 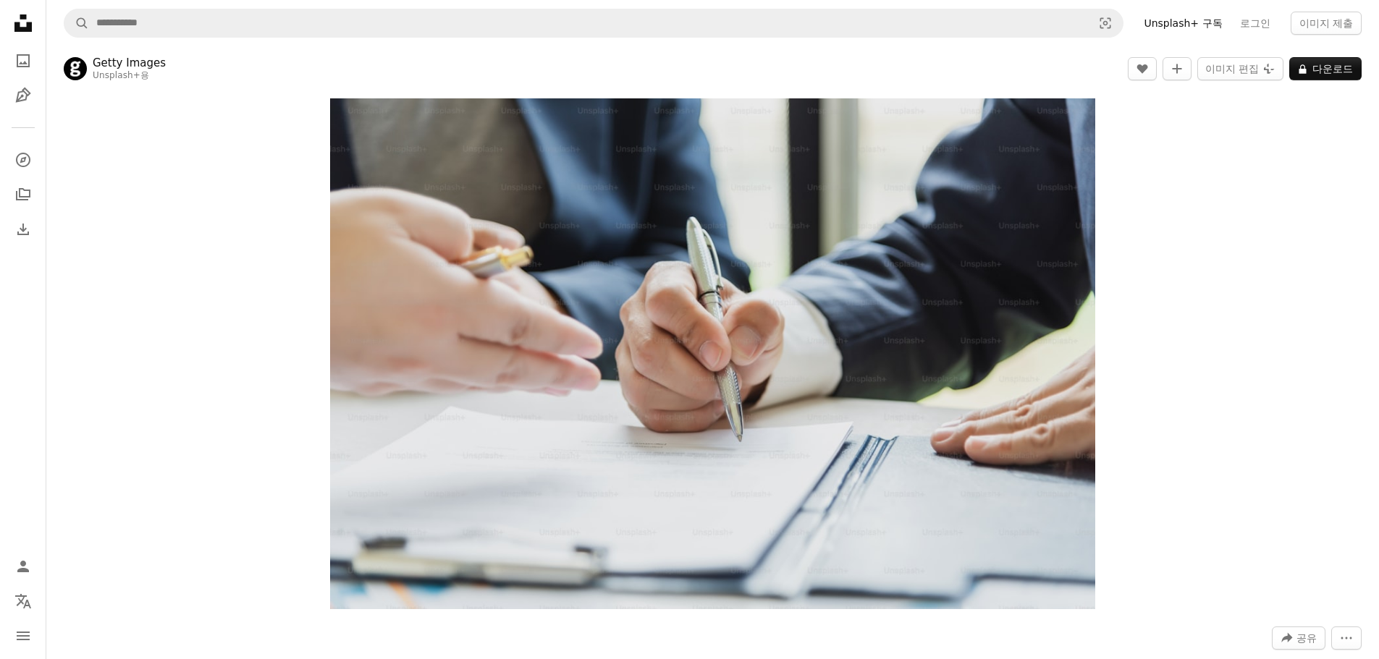 I want to click on a: 컬렉션, so click(x=23, y=195).